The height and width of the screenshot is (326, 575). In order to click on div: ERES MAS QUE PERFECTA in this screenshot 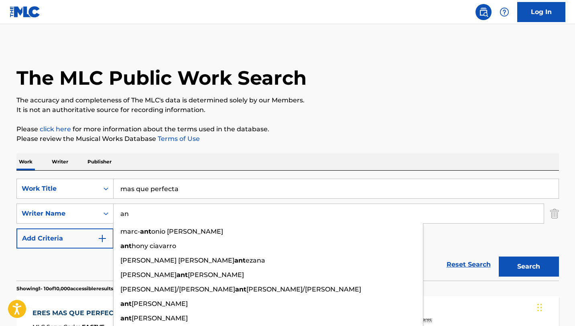, I will do `click(79, 313)`.